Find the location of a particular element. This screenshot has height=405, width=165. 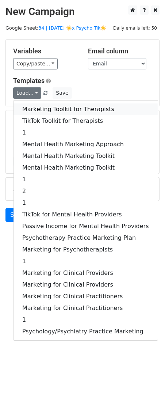

a: Load... is located at coordinates (27, 93).